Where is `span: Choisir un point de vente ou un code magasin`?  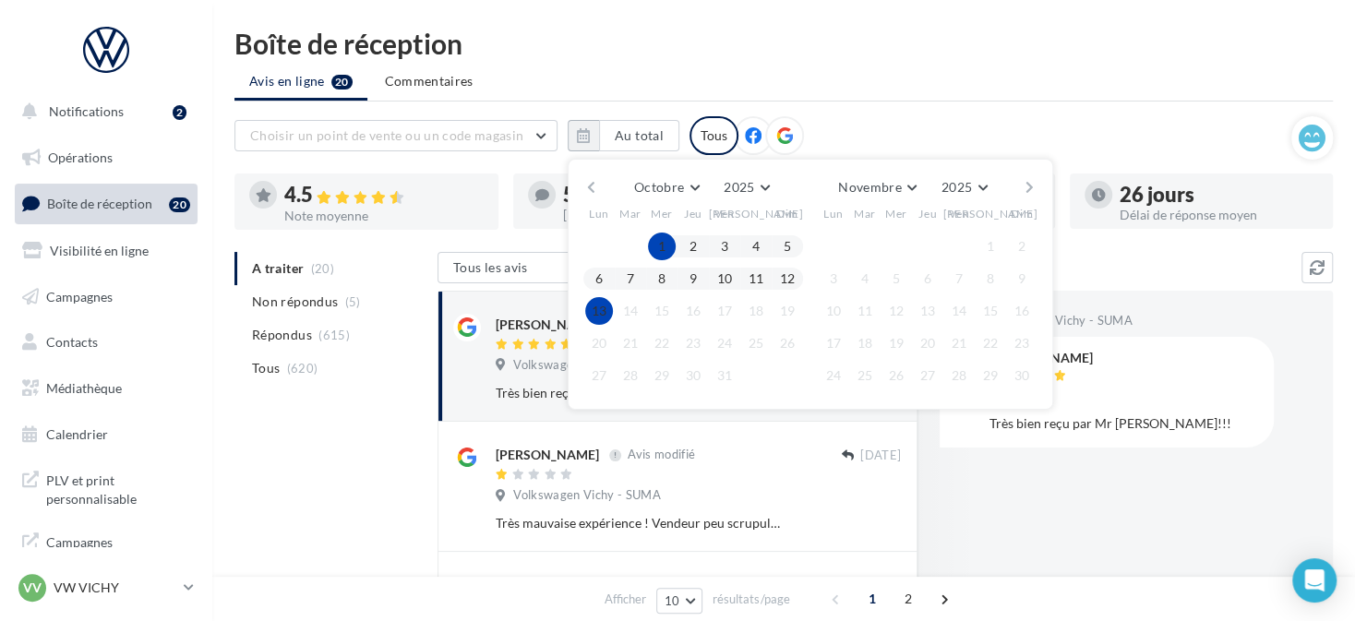 span: Choisir un point de vente ou un code magasin is located at coordinates (387, 135).